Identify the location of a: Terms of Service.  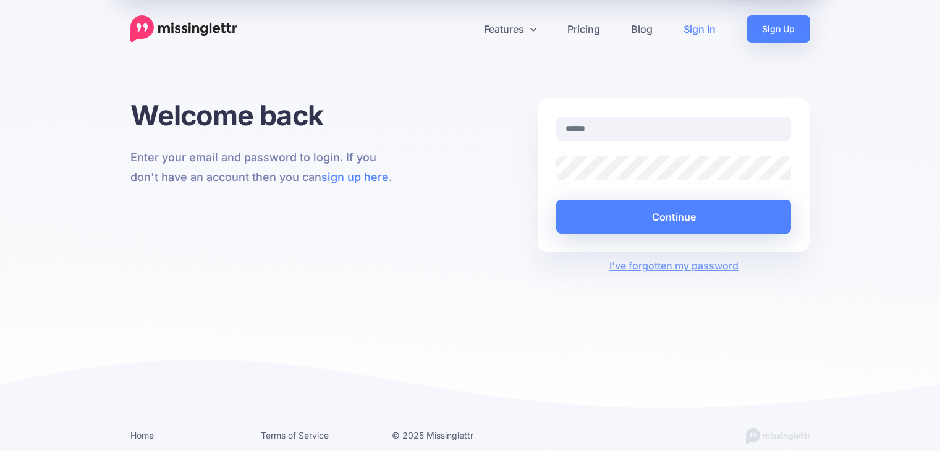
(295, 435).